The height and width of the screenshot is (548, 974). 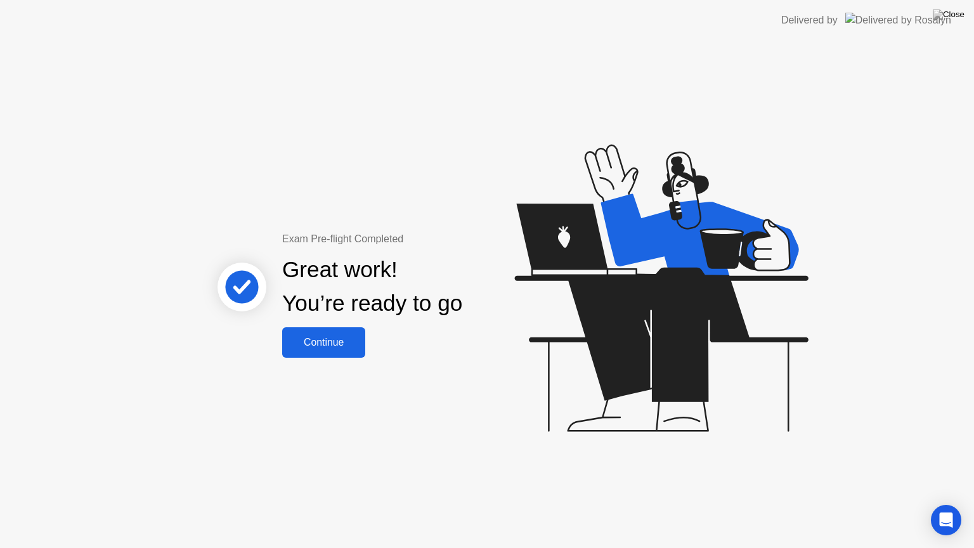 What do you see at coordinates (323, 342) in the screenshot?
I see `button: Continue` at bounding box center [323, 342].